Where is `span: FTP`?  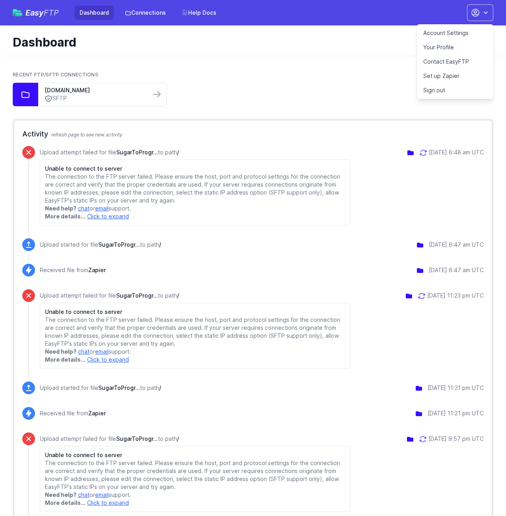
span: FTP is located at coordinates (51, 13).